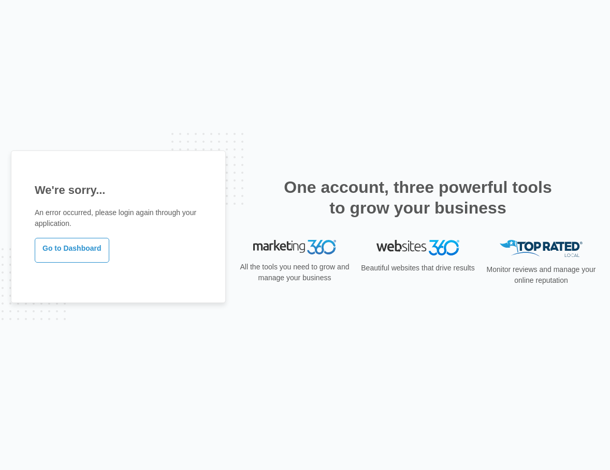  Describe the element at coordinates (118, 218) in the screenshot. I see `p: An error occurred, please login again through your application.` at that location.